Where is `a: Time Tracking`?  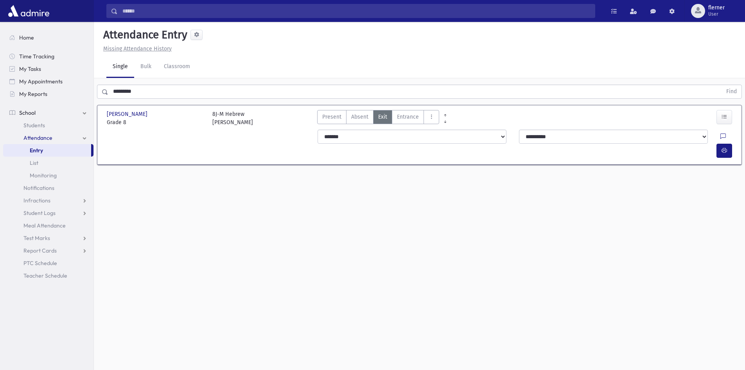 a: Time Tracking is located at coordinates (48, 56).